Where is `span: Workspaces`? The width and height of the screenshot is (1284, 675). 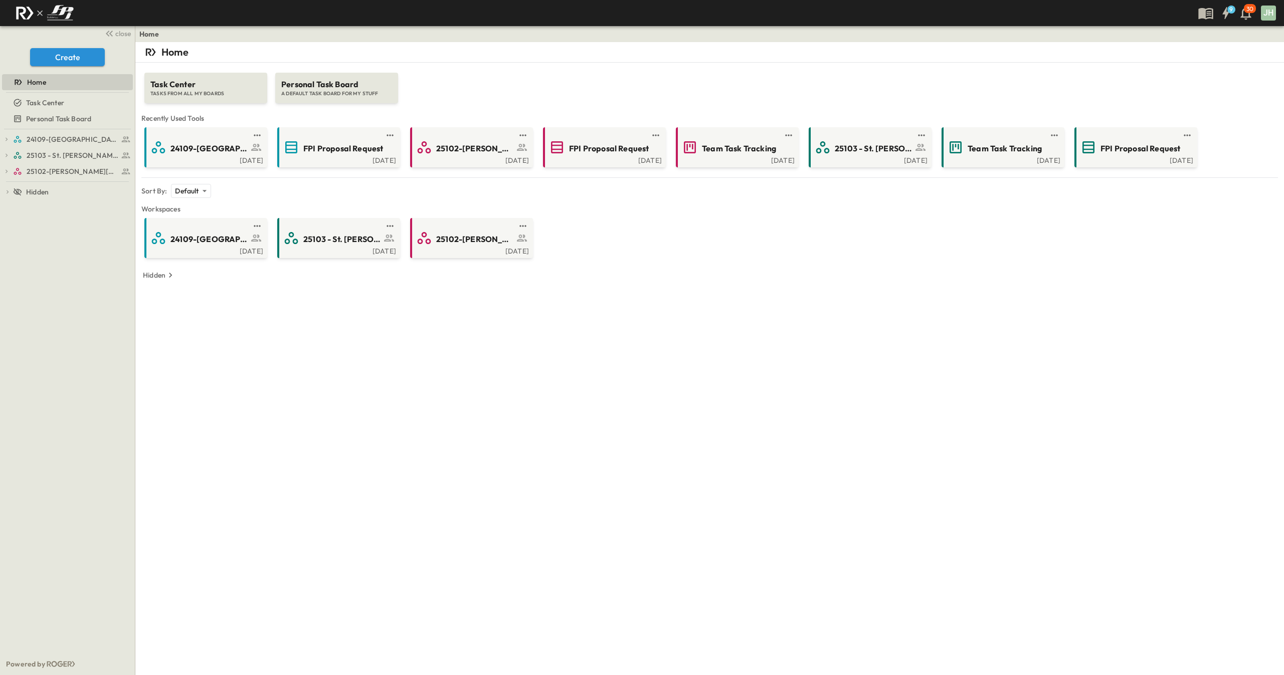 span: Workspaces is located at coordinates (709, 209).